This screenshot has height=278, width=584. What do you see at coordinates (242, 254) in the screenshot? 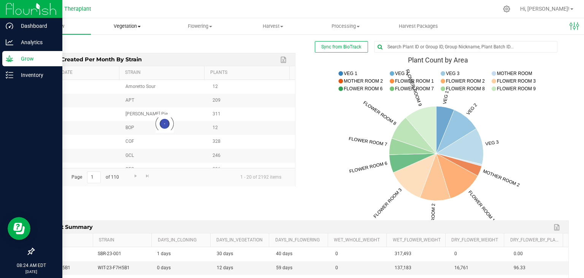
I see `td: 30 days` at bounding box center [242, 254].